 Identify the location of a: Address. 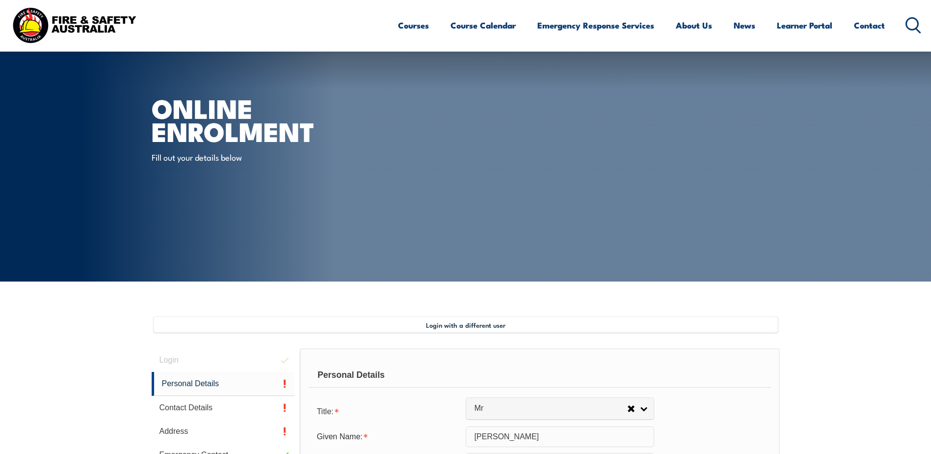
(223, 431).